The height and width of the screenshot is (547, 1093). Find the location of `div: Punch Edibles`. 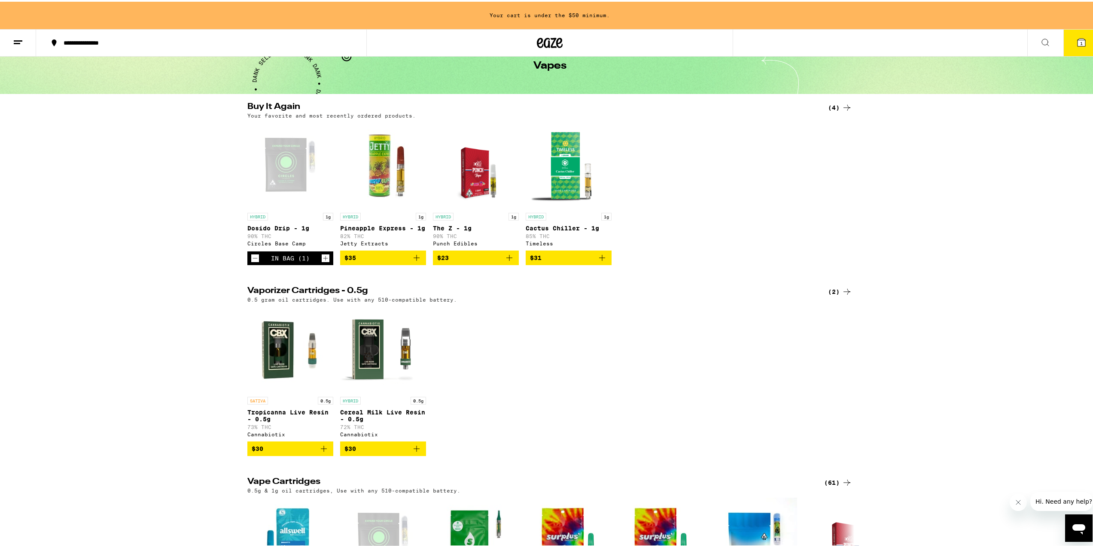

div: Punch Edibles is located at coordinates (476, 242).